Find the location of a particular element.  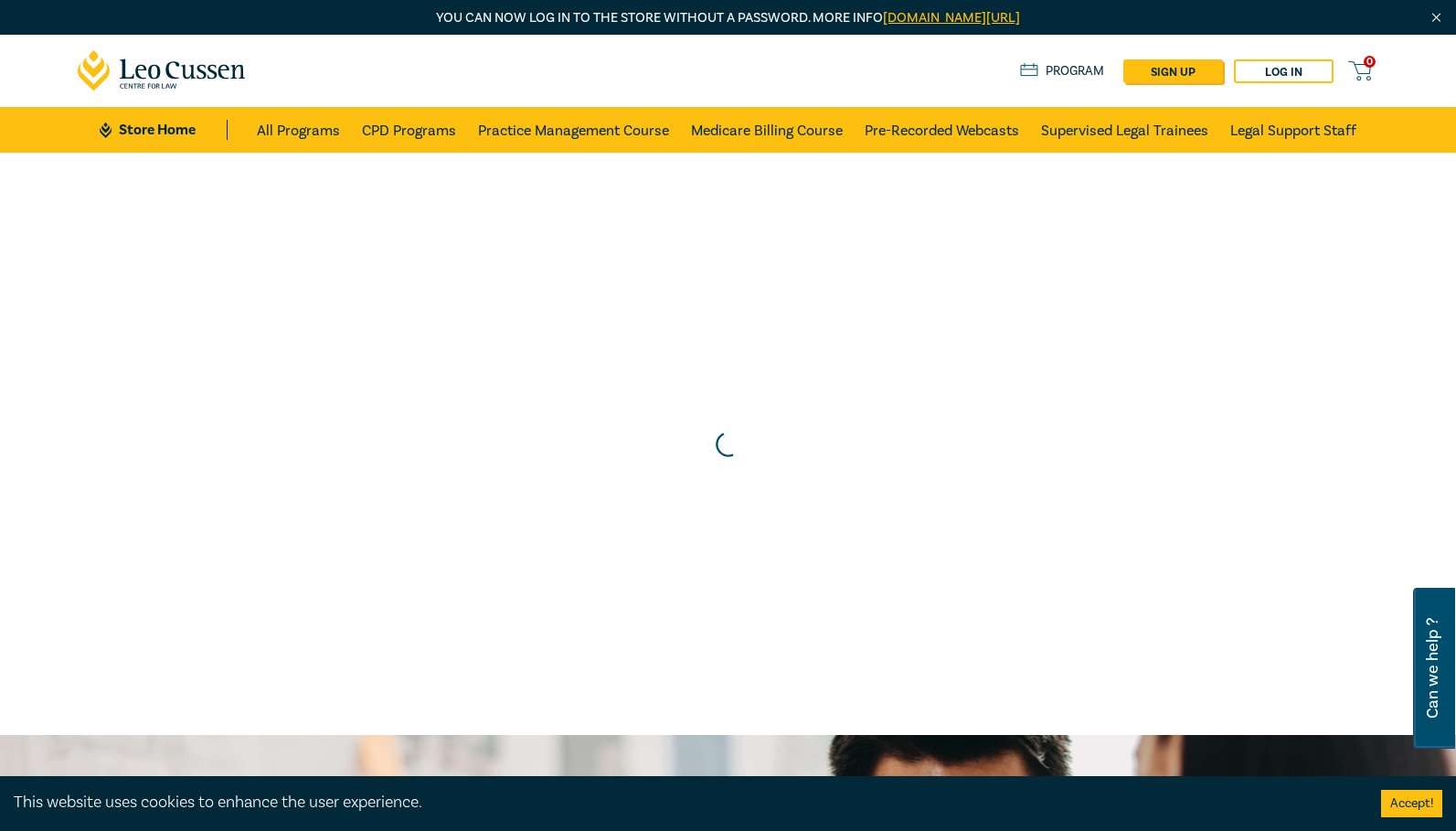

a: Medicare Billing Course is located at coordinates (767, 130).